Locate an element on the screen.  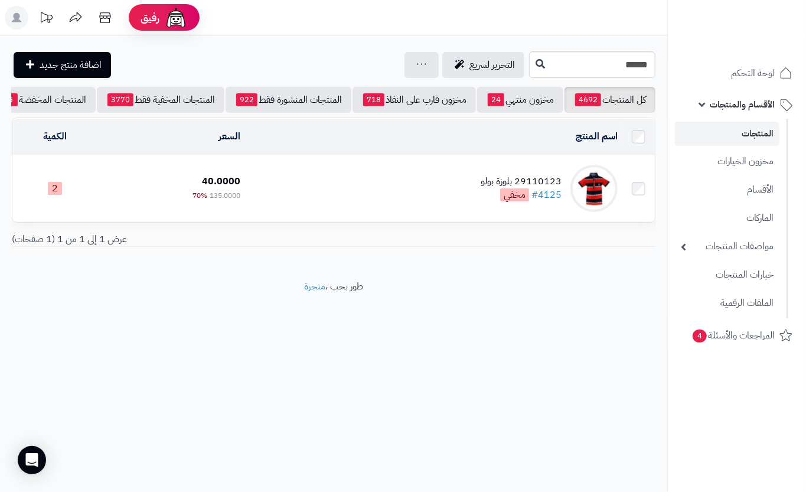
span: 24 is located at coordinates (496, 100).